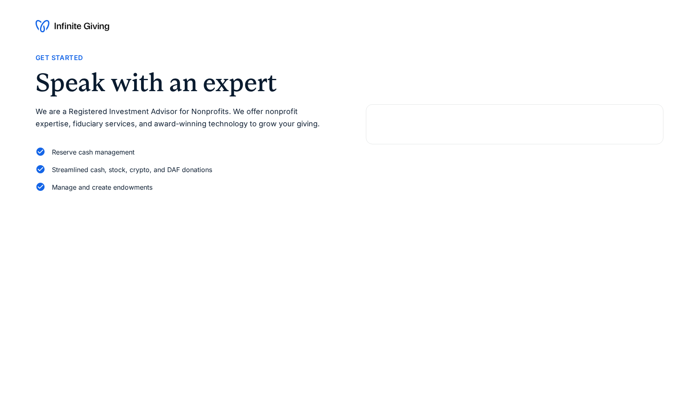  I want to click on h2: Speak with an expert, so click(184, 83).